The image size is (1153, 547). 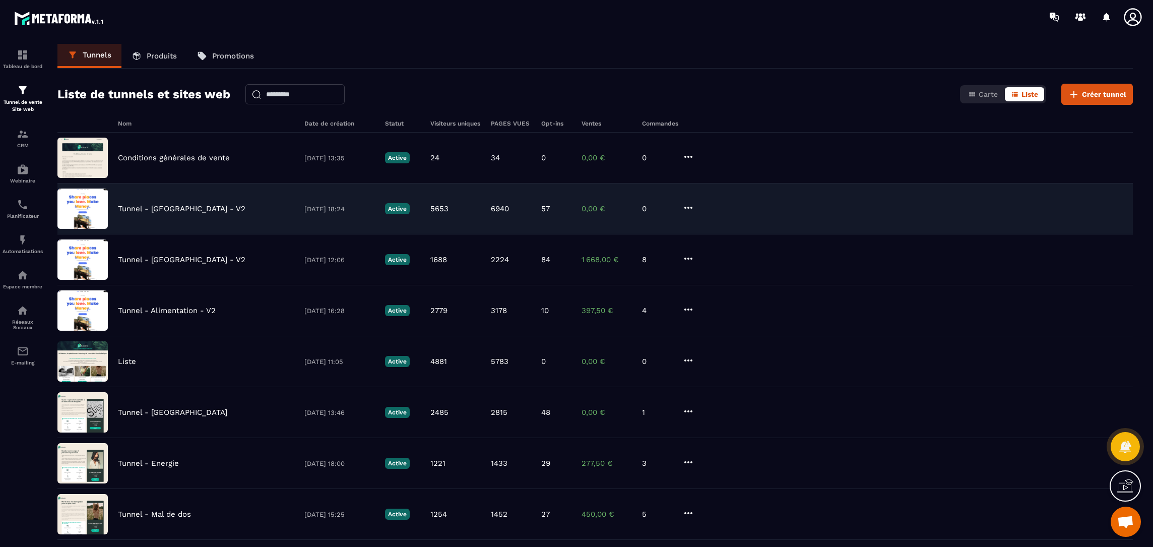 What do you see at coordinates (499, 463) in the screenshot?
I see `p: 1433` at bounding box center [499, 463].